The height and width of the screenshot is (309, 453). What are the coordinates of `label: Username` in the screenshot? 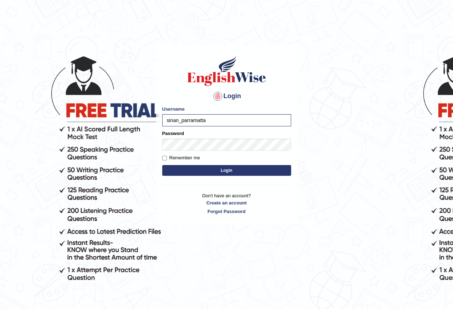 It's located at (173, 109).